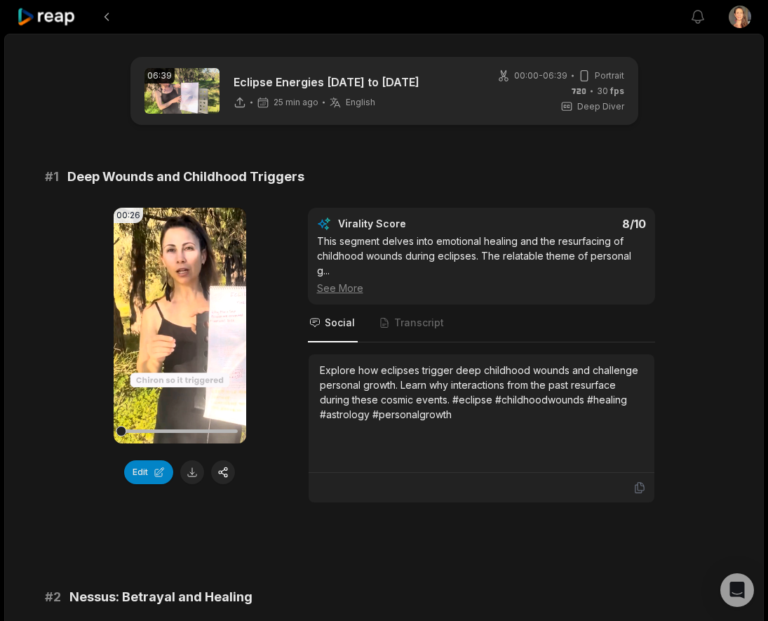 The height and width of the screenshot is (621, 768). I want to click on span: Transcript, so click(419, 323).